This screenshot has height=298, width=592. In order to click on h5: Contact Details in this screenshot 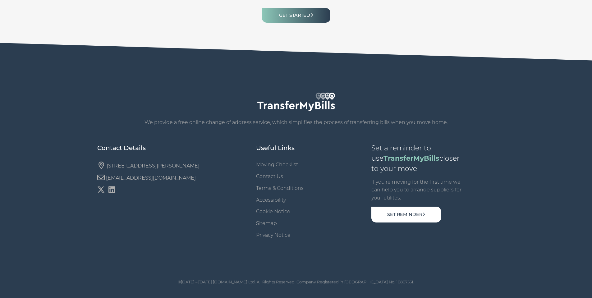, I will do `click(159, 148)`.